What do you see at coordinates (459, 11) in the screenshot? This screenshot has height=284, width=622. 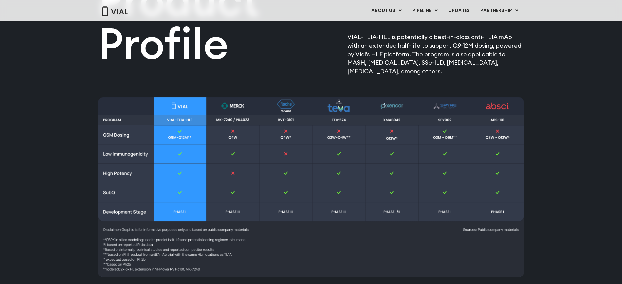 I see `a: UPDATES` at bounding box center [459, 11].